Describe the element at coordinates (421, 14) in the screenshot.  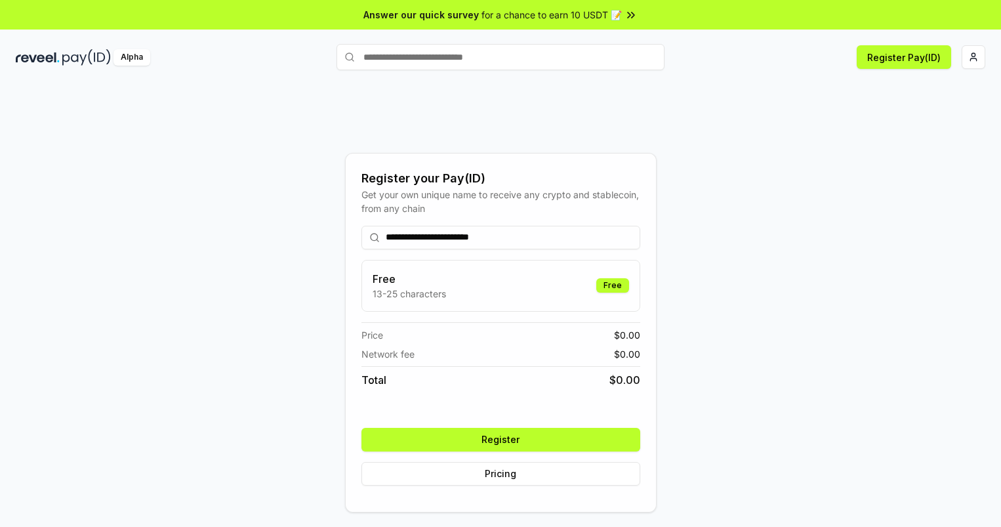
I see `span: Answer our quick survey` at that location.